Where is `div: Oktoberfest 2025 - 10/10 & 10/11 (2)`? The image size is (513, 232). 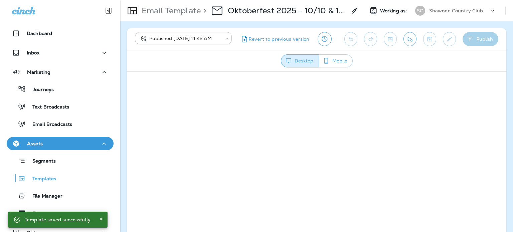
div: Oktoberfest 2025 - 10/10 & 10/11 (2) is located at coordinates (287, 11).